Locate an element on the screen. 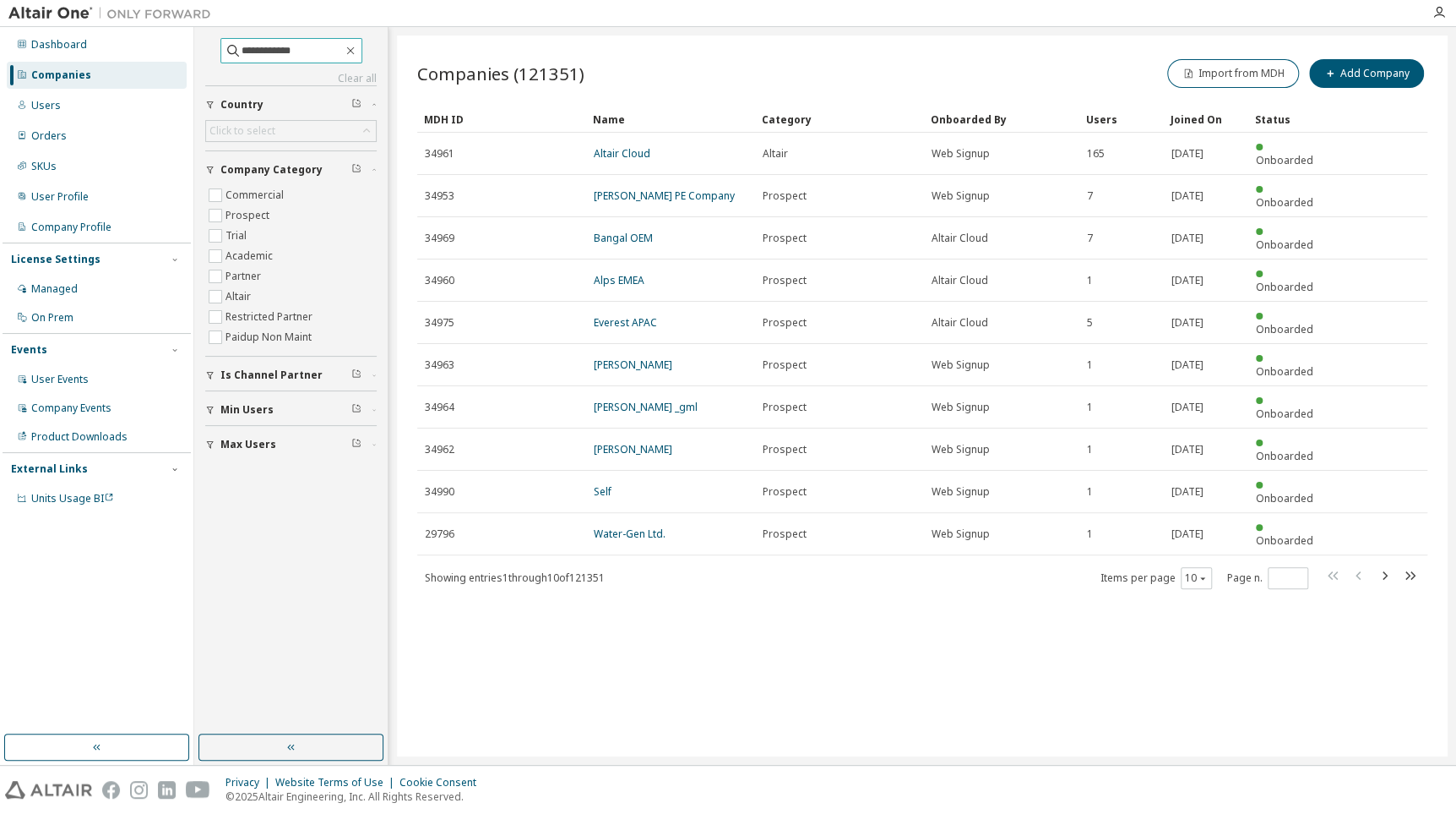 This screenshot has width=1456, height=814. p: © 2025 Altair Engineering, Inc. All Rights Reserved. is located at coordinates (355, 796).